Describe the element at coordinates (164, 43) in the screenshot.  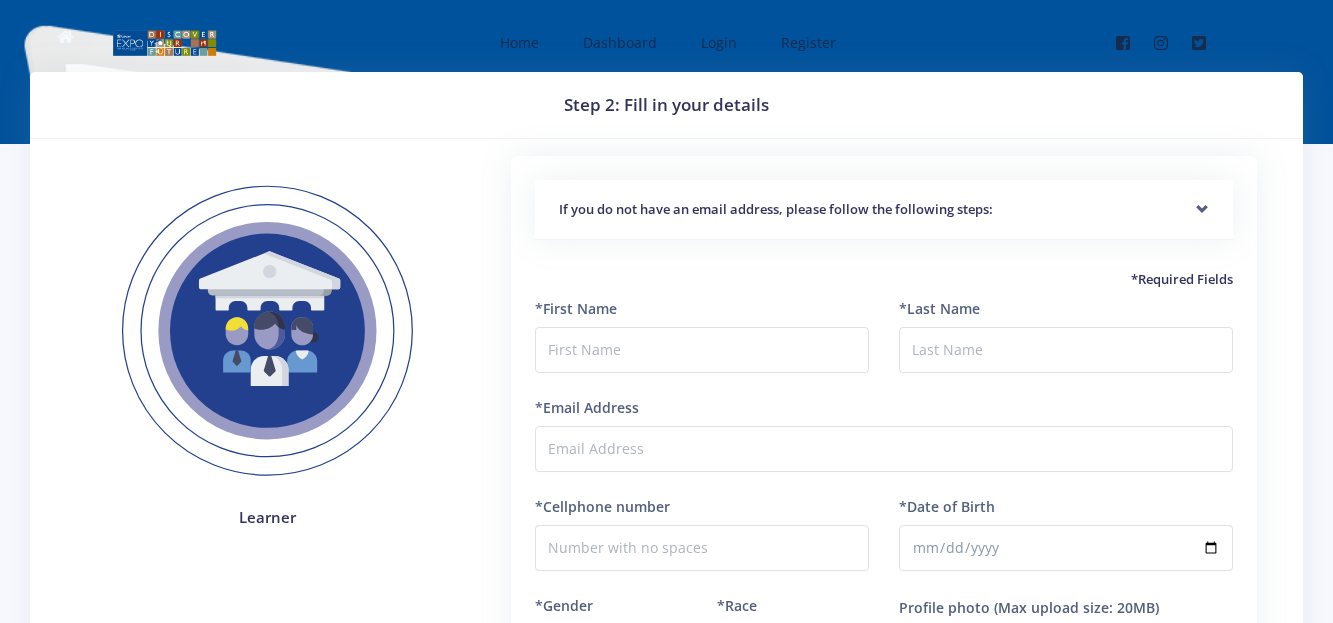
I see `img: logo01.png` at that location.